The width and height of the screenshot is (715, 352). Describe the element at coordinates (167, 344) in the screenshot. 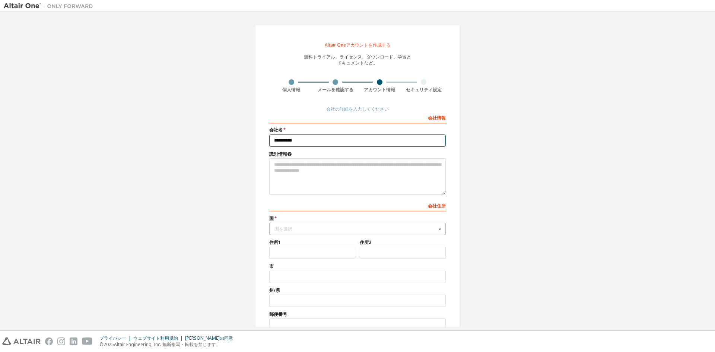

I see `font: Altair Engineering, Inc. 無断複写・転載を禁じます。` at that location.